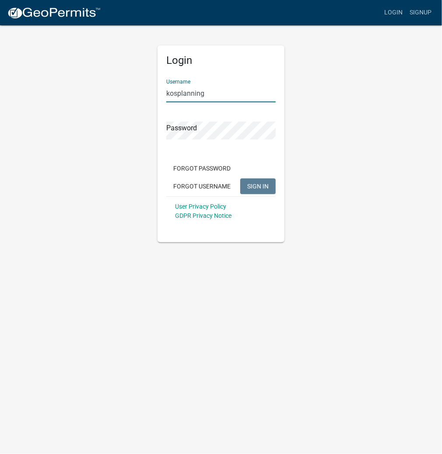  I want to click on a: User Privacy Policy, so click(200, 206).